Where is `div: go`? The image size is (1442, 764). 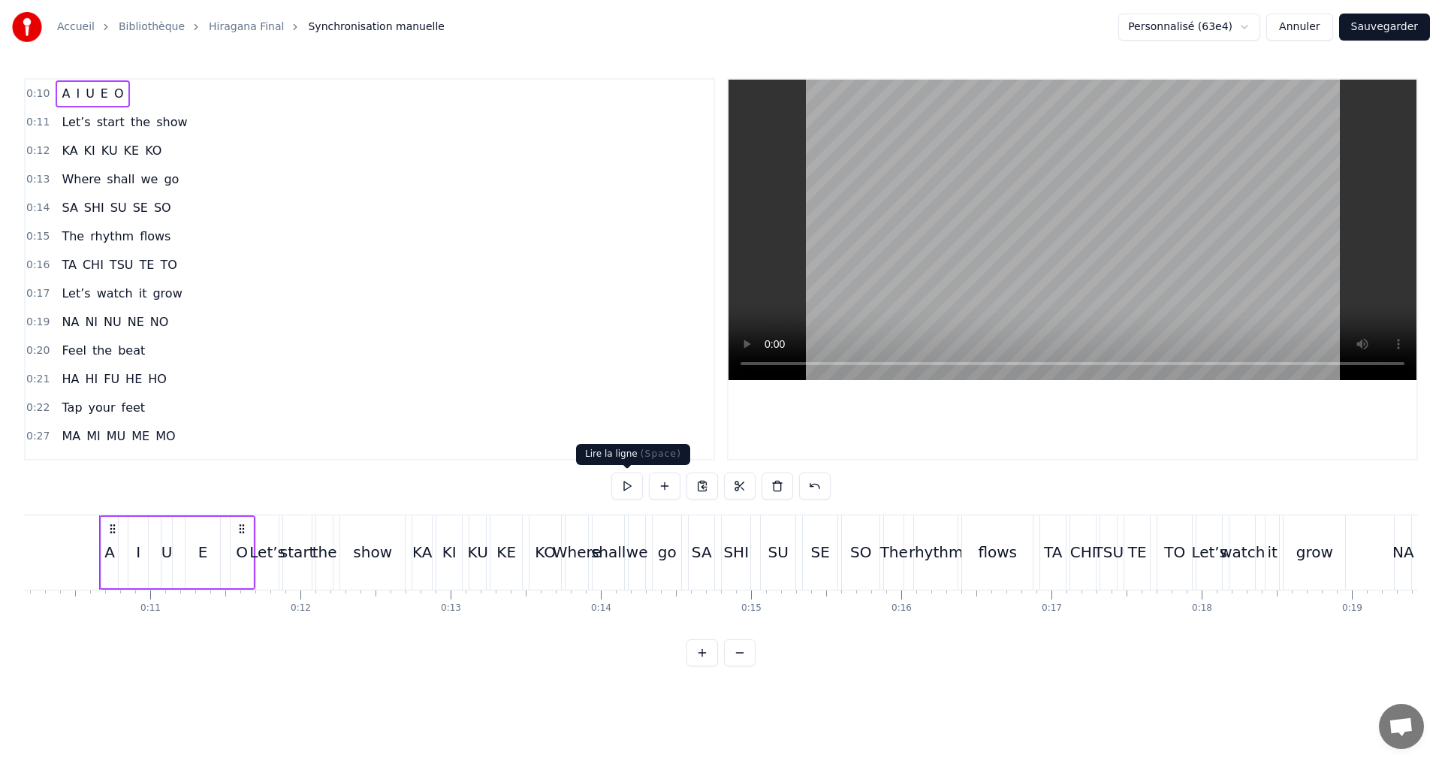
div: go is located at coordinates (667, 552).